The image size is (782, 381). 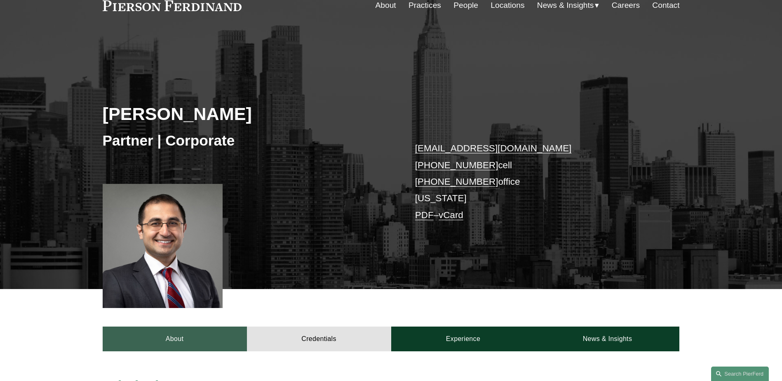 I want to click on a: News & Insights, so click(x=607, y=339).